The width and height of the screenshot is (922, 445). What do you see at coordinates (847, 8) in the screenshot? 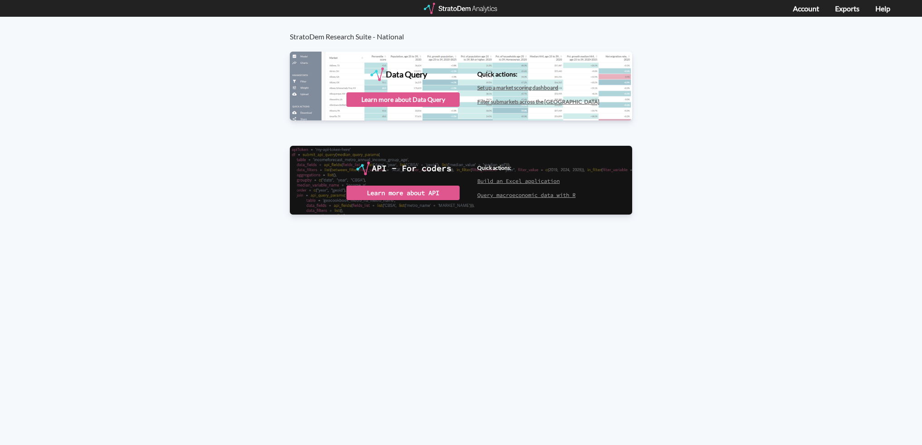
I see `a: Exports` at bounding box center [847, 8].